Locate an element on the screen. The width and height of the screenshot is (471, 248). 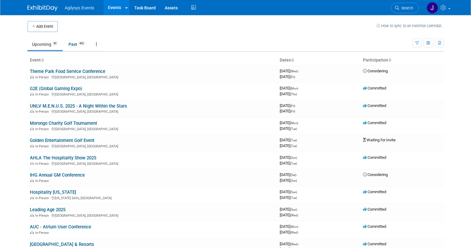
a: UNLV M.E.N.U.S. 2025 - A Night Within the Stars is located at coordinates (78, 106).